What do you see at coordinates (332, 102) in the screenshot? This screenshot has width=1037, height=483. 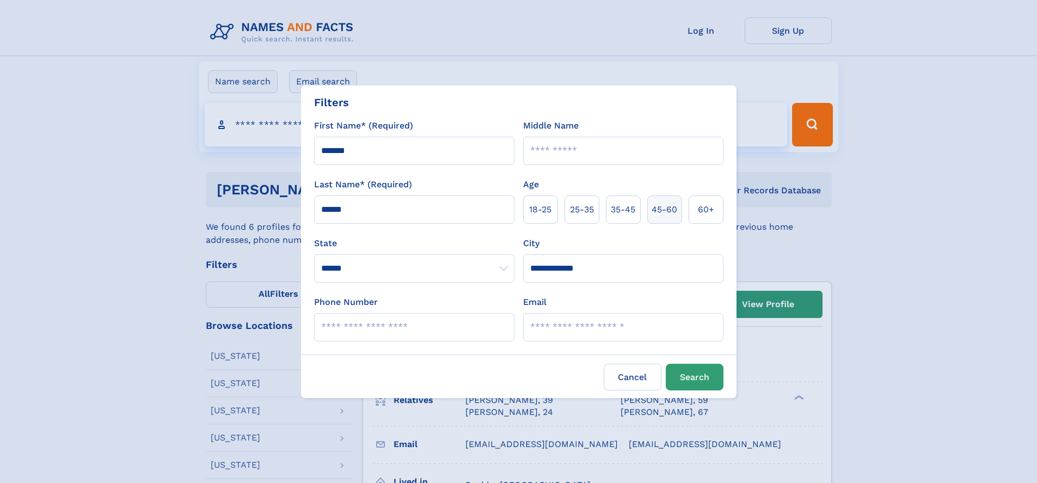 I see `div: Filters` at bounding box center [332, 102].